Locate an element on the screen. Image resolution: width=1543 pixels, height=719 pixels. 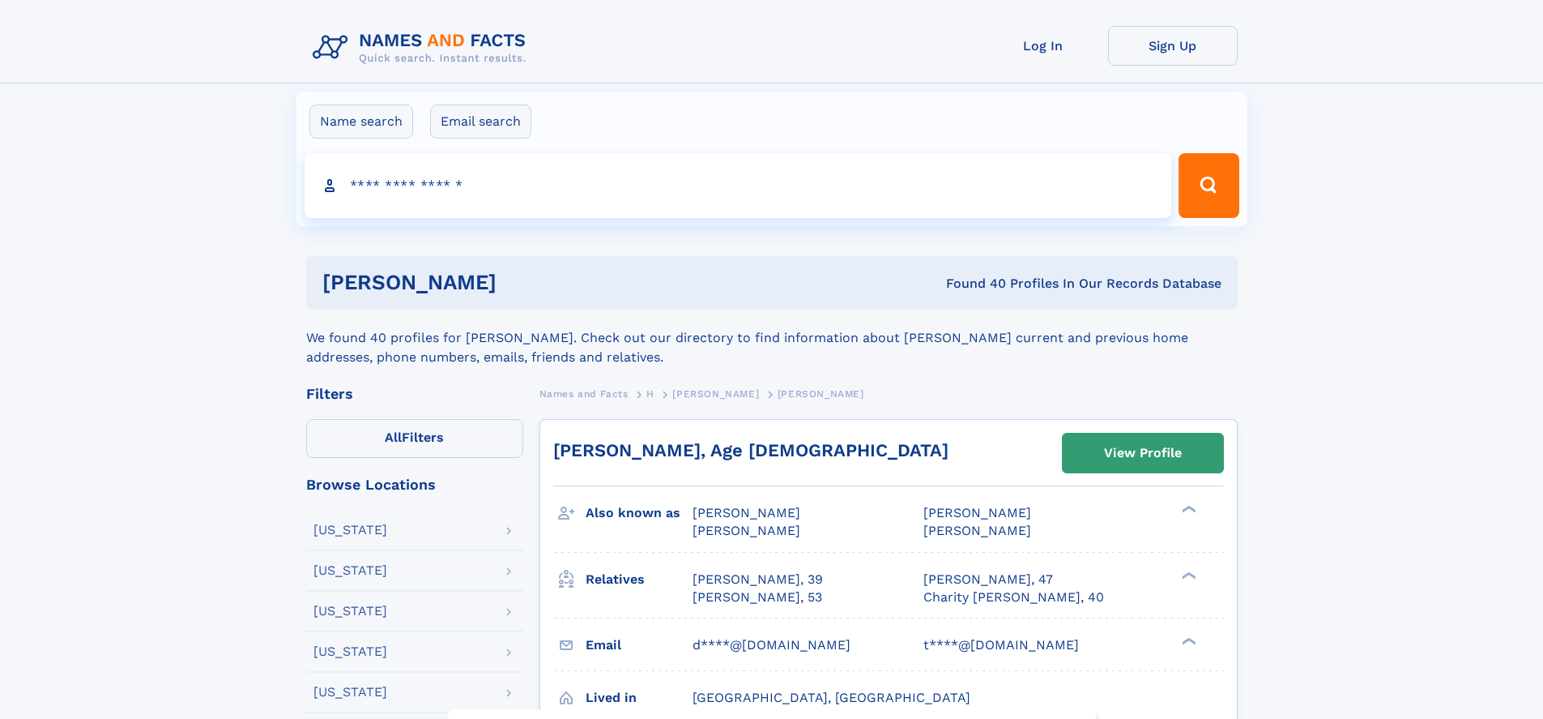
label: Filters is located at coordinates (415, 438).